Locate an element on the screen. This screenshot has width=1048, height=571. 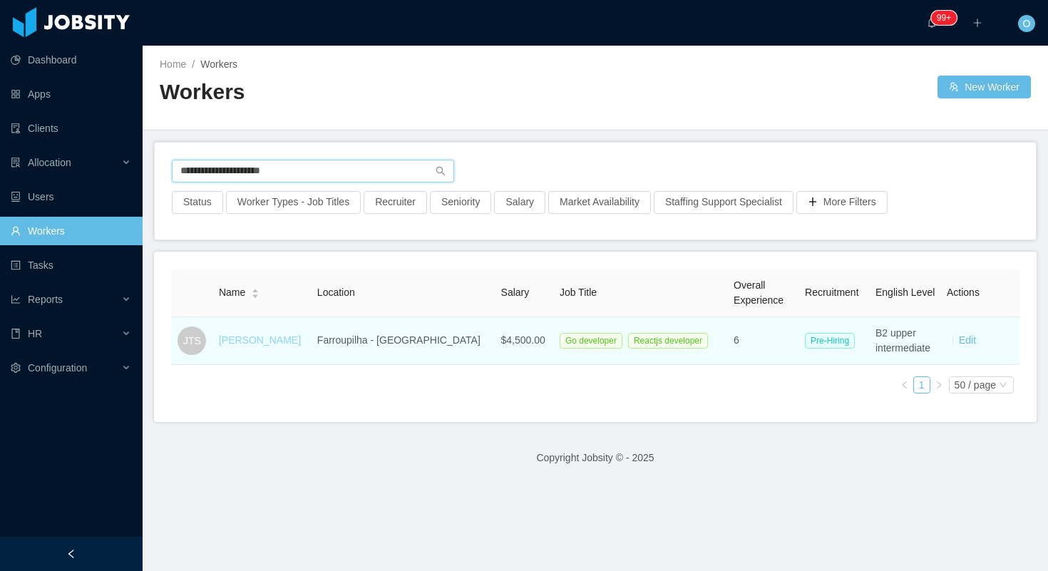
span: O is located at coordinates (1027, 24).